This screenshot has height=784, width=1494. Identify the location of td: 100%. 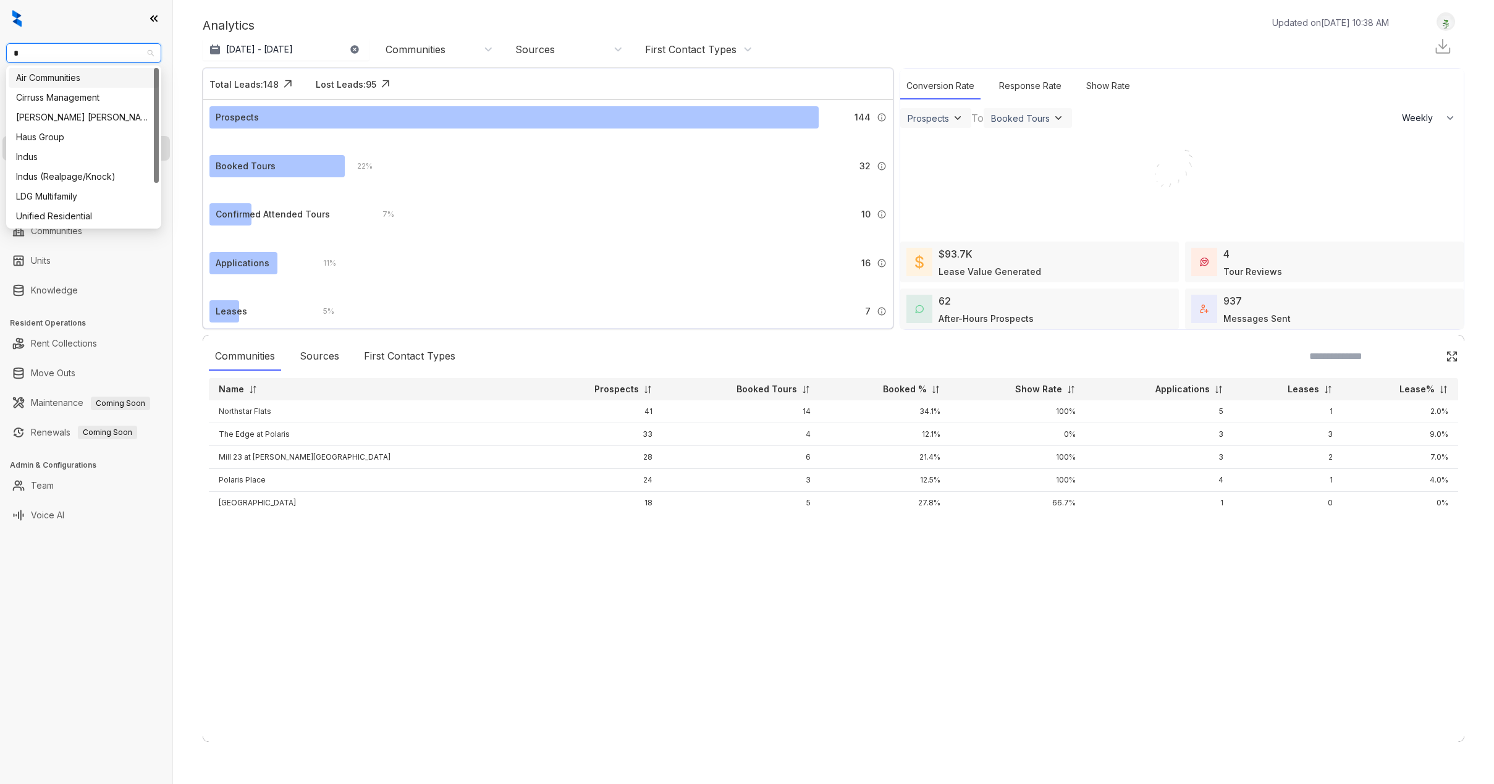
(1018, 480).